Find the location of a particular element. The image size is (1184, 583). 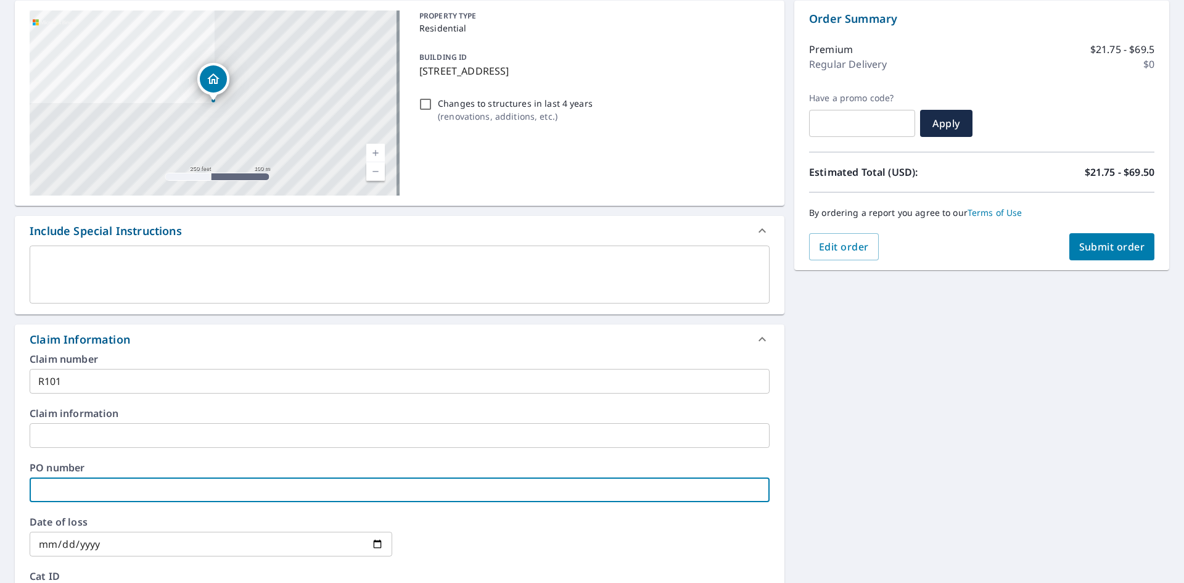

p: PROPERTY TYPE is located at coordinates (592, 16).